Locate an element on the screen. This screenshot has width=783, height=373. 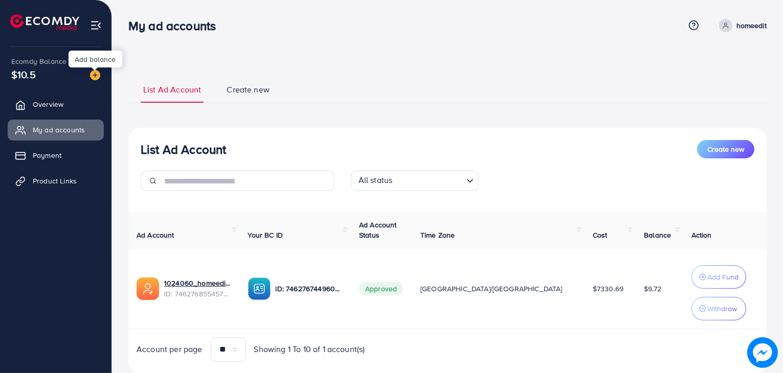
span: Ad Account is located at coordinates (155, 235).